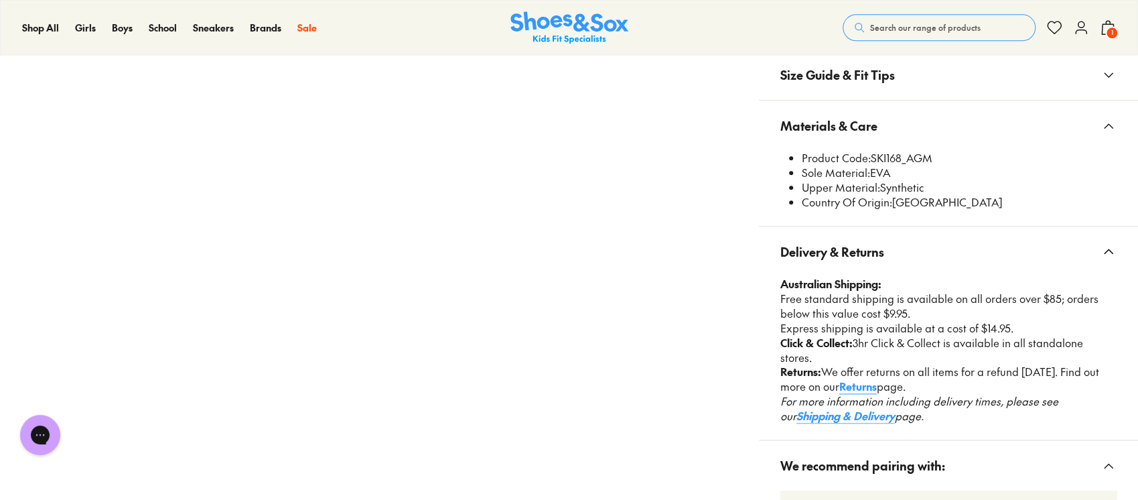 This screenshot has height=500, width=1138. Describe the element at coordinates (858, 386) in the screenshot. I see `a: Returns` at that location.